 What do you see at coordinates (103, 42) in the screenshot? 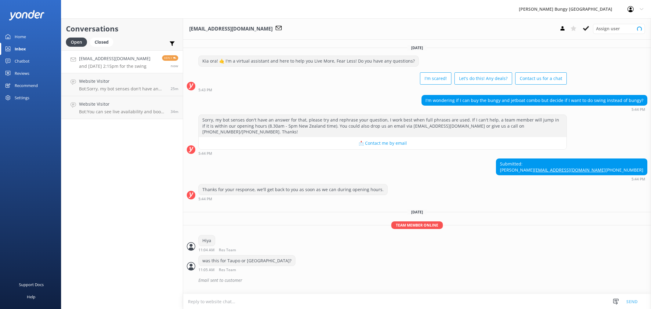
I see `a: Closed` at bounding box center [103, 42].